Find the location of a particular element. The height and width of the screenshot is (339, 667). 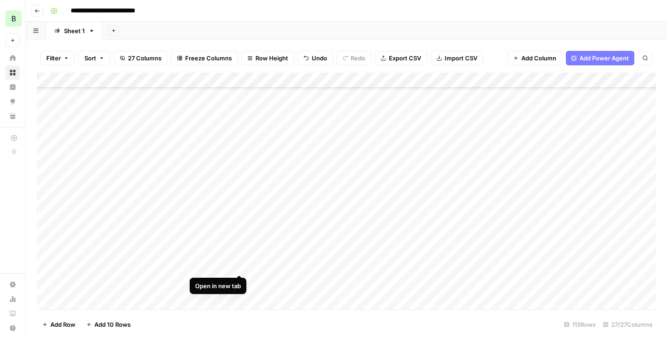

button: Add Row is located at coordinates (59, 324).